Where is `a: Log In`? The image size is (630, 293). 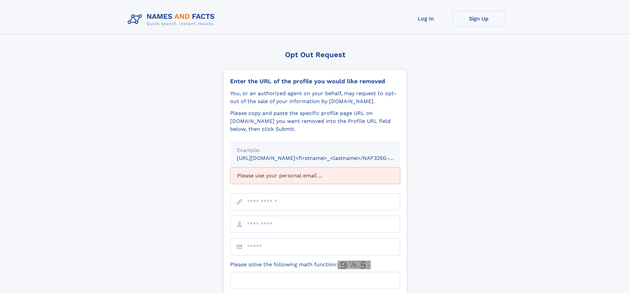 a: Log In is located at coordinates (426, 19).